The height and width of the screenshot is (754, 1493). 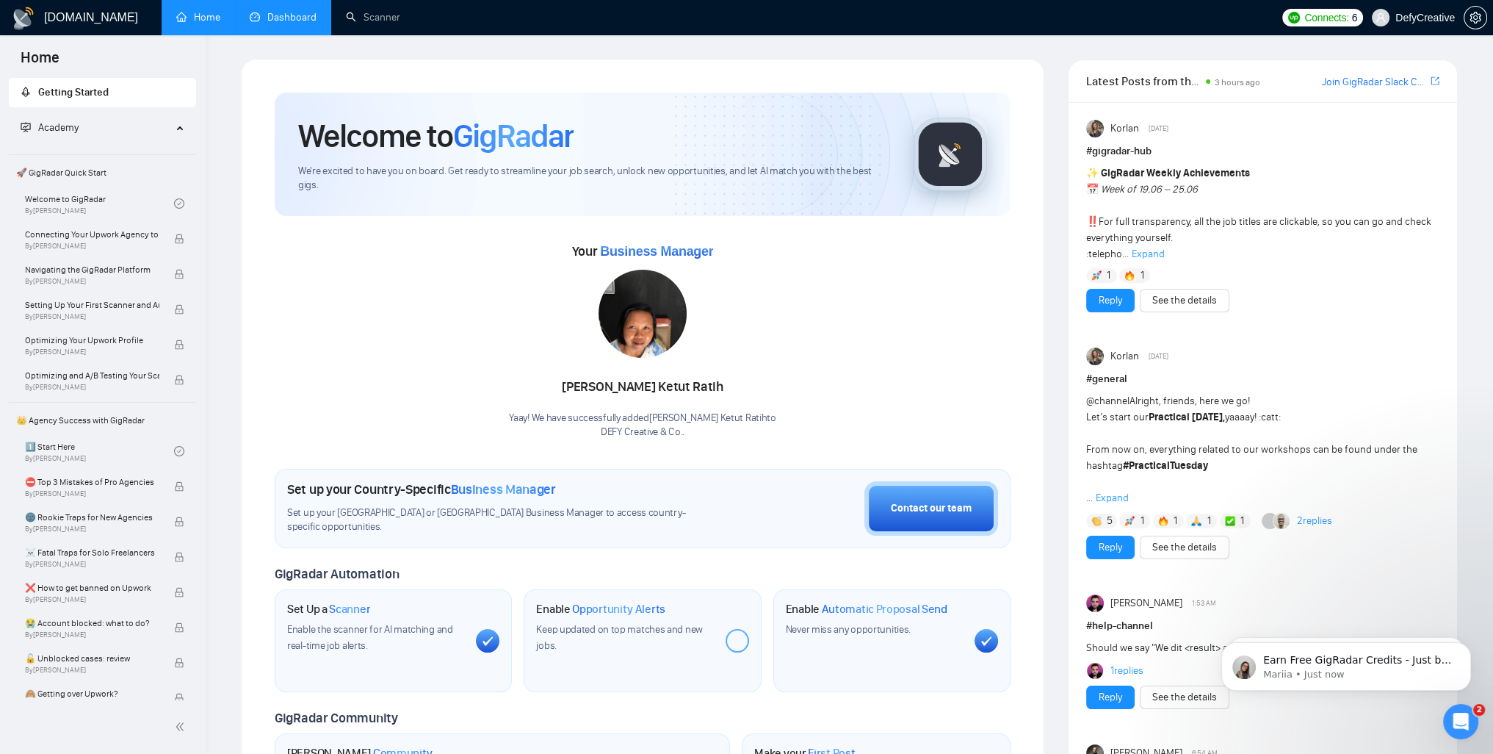 What do you see at coordinates (1175, 173) in the screenshot?
I see `strong: GigRadar Weekly Achievements` at bounding box center [1175, 173].